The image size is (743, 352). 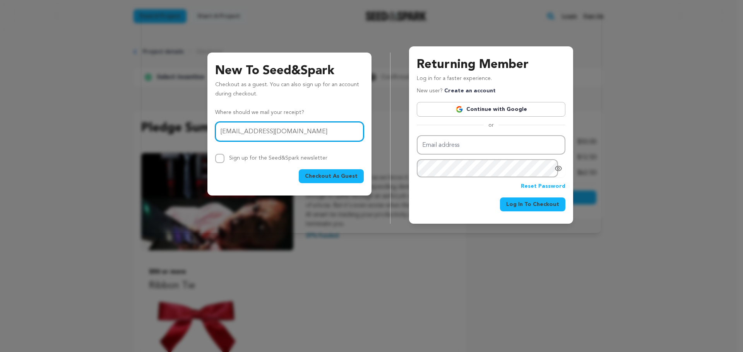 What do you see at coordinates (543, 187) in the screenshot?
I see `a: Reset Password` at bounding box center [543, 187].